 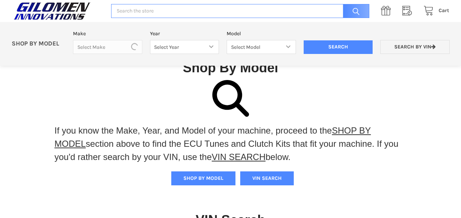 What do you see at coordinates (58, 11) in the screenshot?
I see `a: GILOMEN INNOVATIONS` at bounding box center [58, 11].